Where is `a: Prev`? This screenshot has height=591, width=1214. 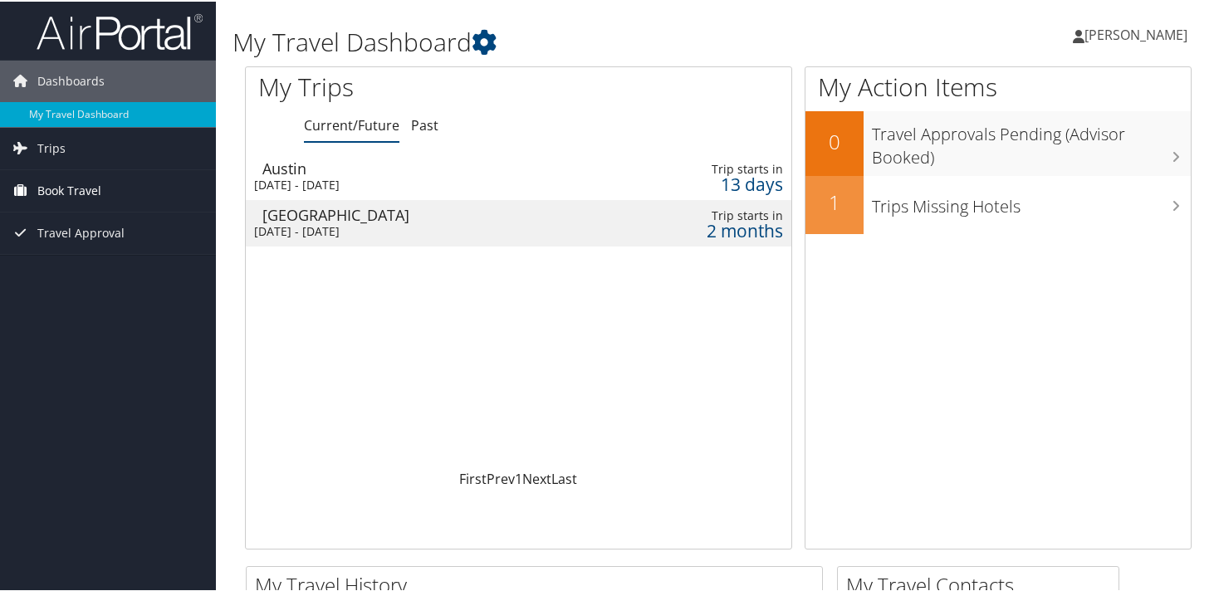
a: Prev is located at coordinates (501, 478).